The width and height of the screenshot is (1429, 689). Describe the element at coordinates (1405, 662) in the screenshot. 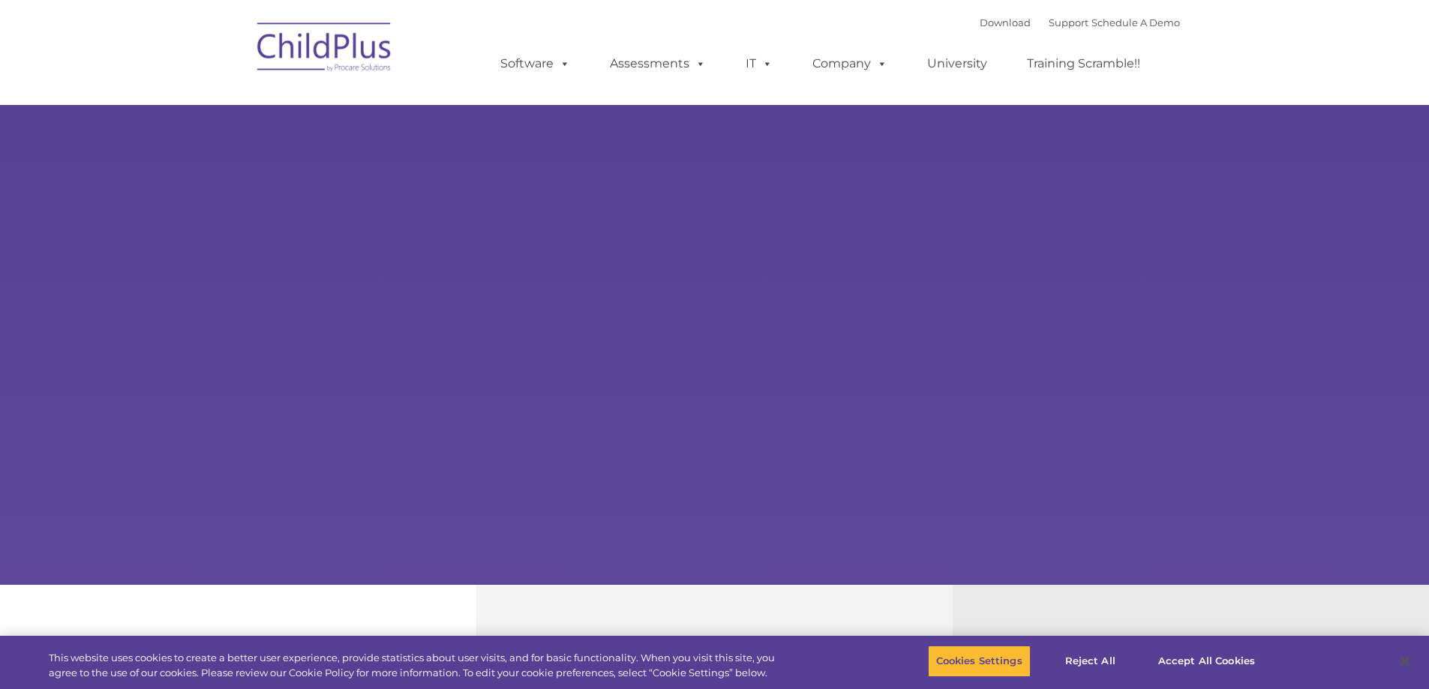

I see `button: Close` at that location.